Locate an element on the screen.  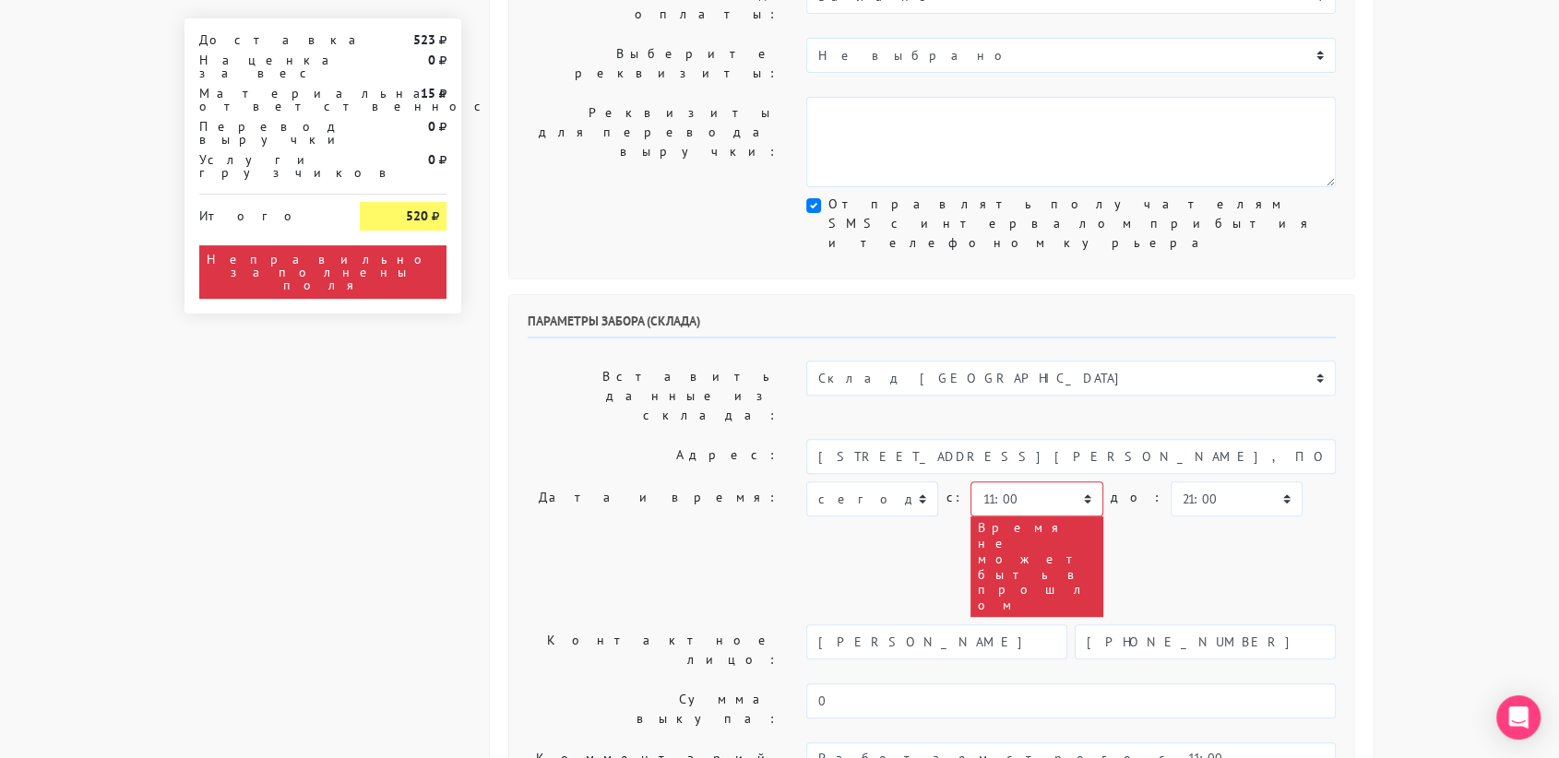
div: Неправильно заполнены поля is located at coordinates (323, 272).